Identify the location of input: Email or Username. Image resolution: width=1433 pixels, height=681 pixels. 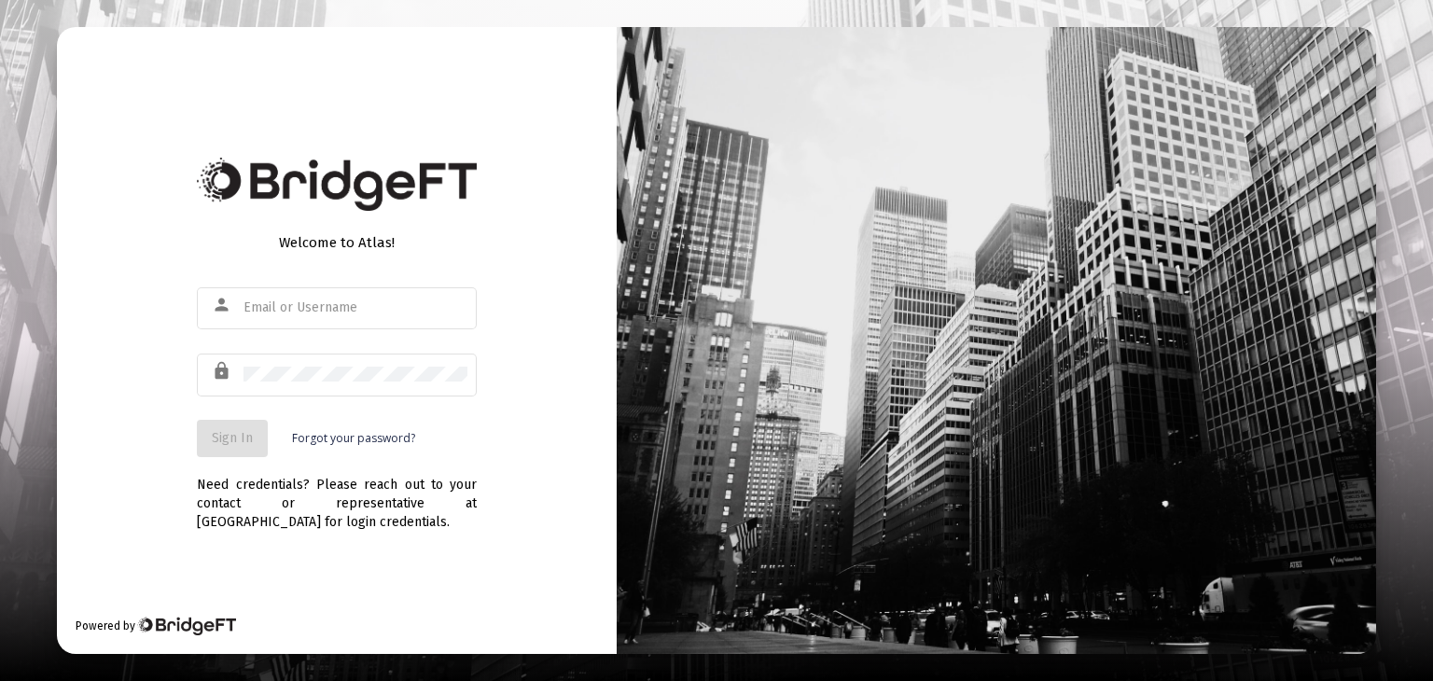
(355, 308).